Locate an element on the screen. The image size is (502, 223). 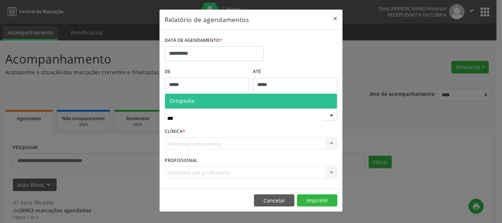
h5: Relatório de agendamentos is located at coordinates (206, 19).